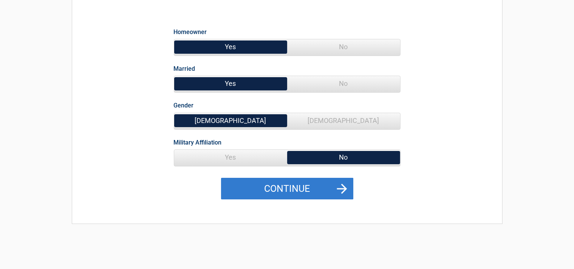 This screenshot has height=269, width=574. I want to click on button: Continue, so click(287, 189).